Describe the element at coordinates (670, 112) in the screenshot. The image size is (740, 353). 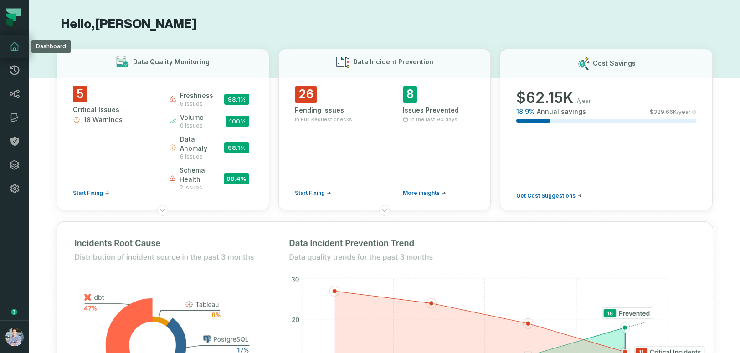
I see `span: $ 329.66K /year` at that location.